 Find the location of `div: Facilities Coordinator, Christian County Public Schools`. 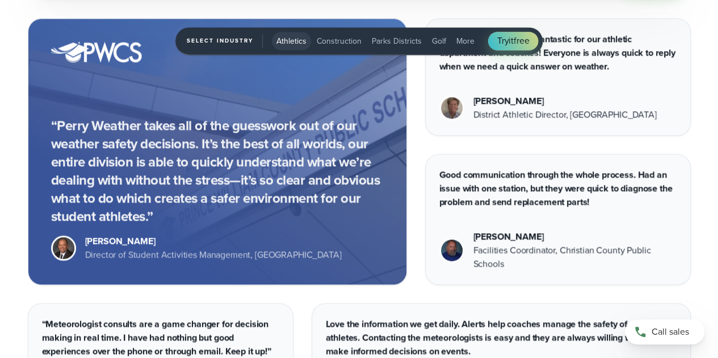

div: Facilities Coordinator, Christian County Public Schools is located at coordinates (575, 257).